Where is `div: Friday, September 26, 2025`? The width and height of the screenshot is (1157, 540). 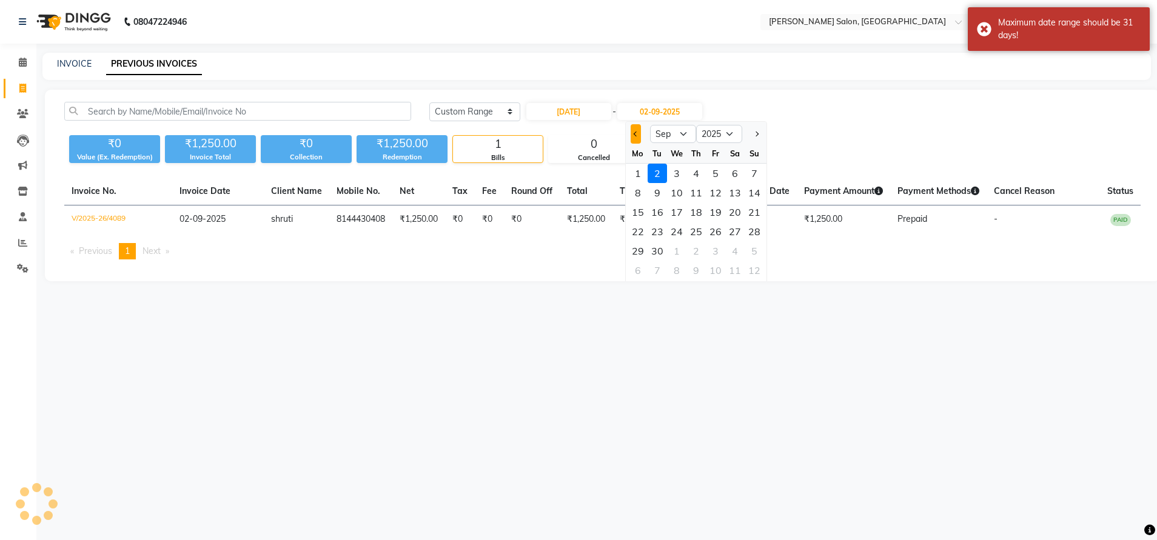 div: Friday, September 26, 2025 is located at coordinates (716, 232).